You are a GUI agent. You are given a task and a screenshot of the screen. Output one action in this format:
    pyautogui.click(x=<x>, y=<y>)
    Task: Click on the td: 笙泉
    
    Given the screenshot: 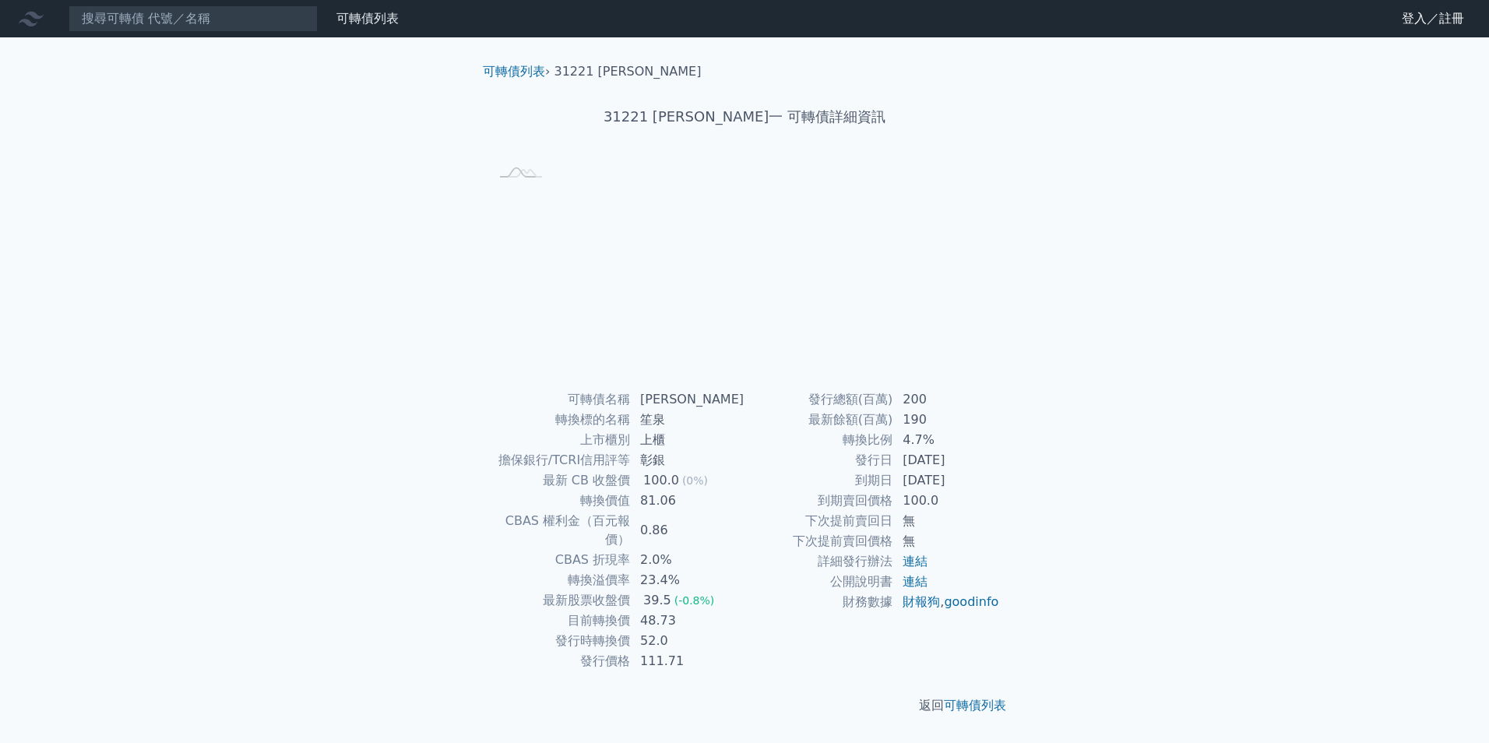 What is the action you would take?
    pyautogui.click(x=687, y=420)
    